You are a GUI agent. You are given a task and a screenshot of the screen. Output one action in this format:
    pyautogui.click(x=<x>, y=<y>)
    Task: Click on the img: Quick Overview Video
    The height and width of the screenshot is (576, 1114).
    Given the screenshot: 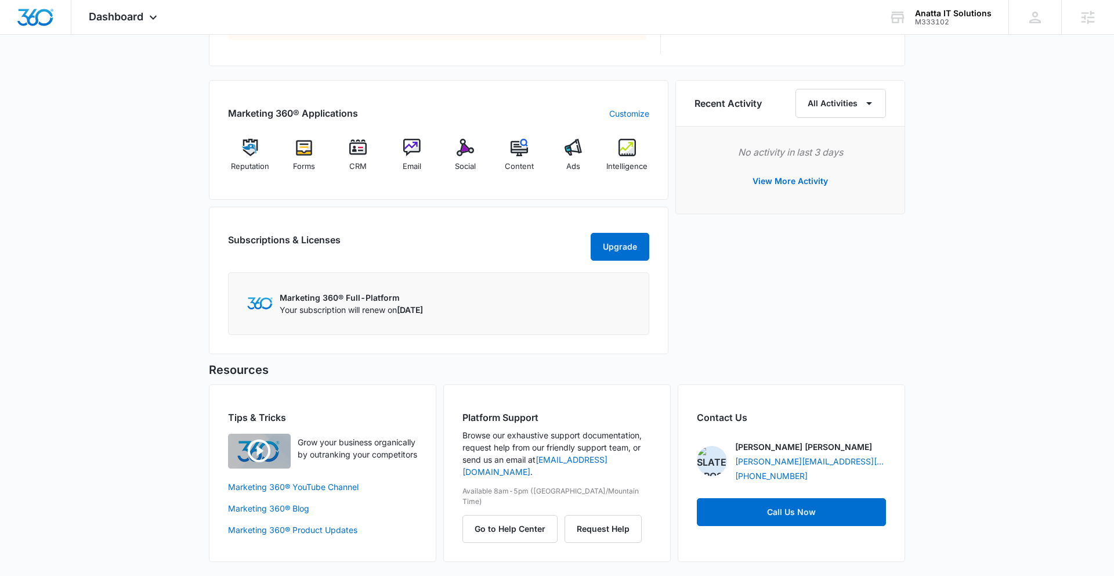 What is the action you would take?
    pyautogui.click(x=259, y=451)
    